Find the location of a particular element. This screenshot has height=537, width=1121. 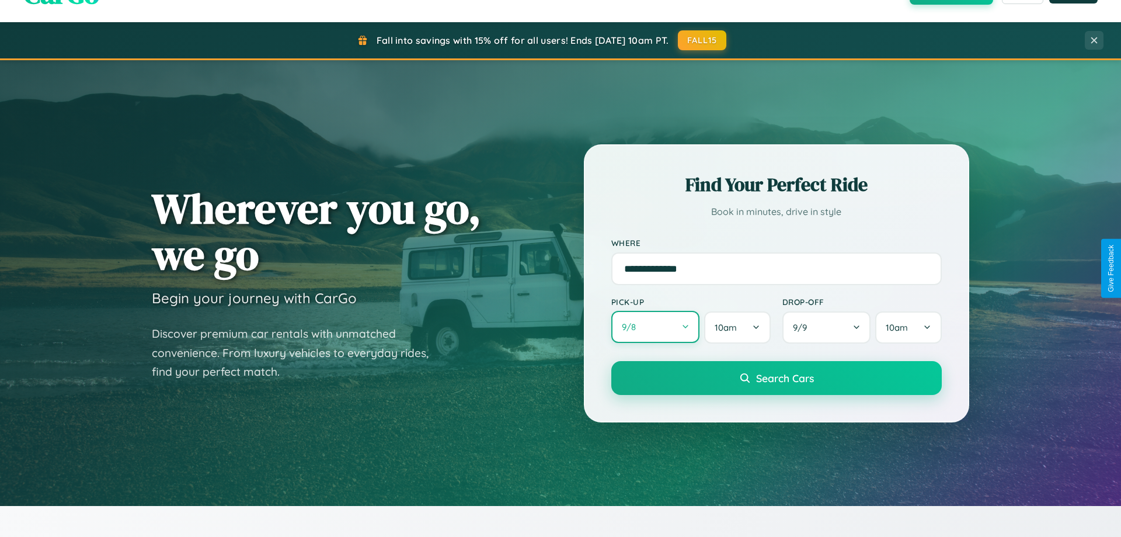

span: 9 / 9 is located at coordinates (803, 327).